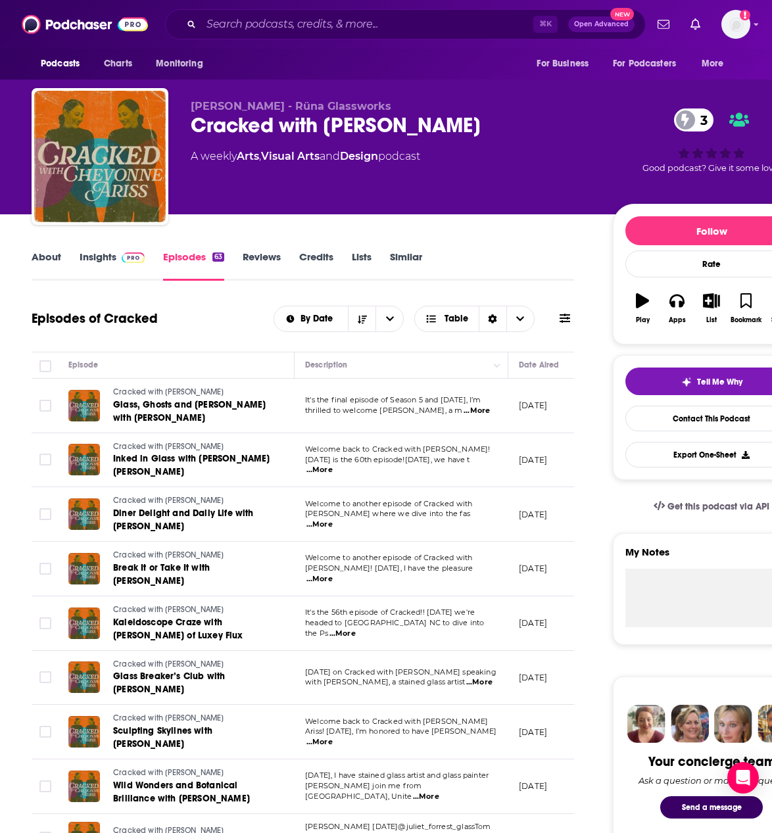 The width and height of the screenshot is (772, 833). Describe the element at coordinates (339, 319) in the screenshot. I see `h2: Choose List sort` at that location.